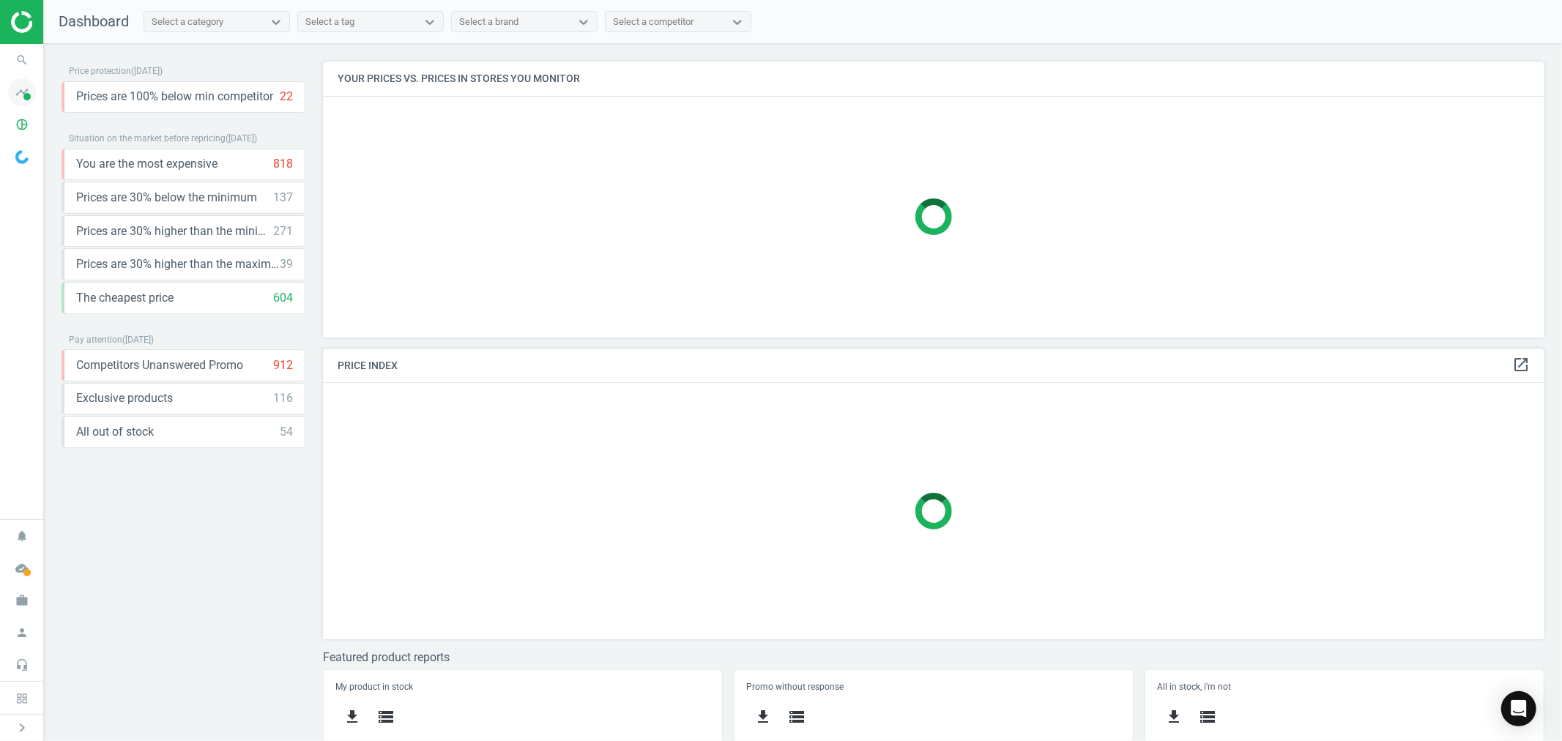 The width and height of the screenshot is (1562, 741). What do you see at coordinates (125, 298) in the screenshot?
I see `span: The cheapest price` at bounding box center [125, 298].